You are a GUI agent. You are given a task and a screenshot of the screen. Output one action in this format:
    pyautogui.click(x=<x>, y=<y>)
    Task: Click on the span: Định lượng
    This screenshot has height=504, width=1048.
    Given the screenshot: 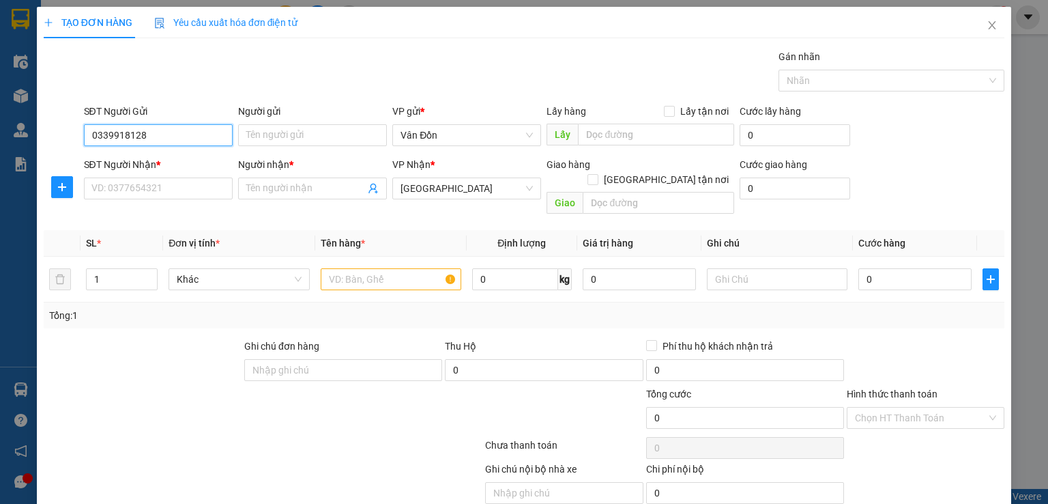 What is the action you would take?
    pyautogui.click(x=521, y=243)
    